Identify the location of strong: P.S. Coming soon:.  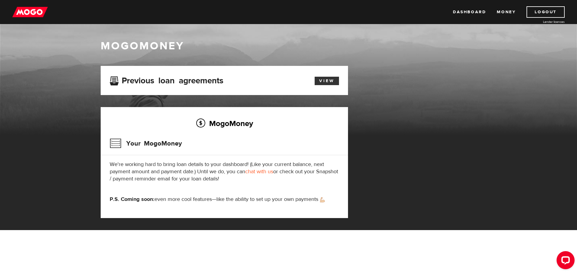
(132, 199).